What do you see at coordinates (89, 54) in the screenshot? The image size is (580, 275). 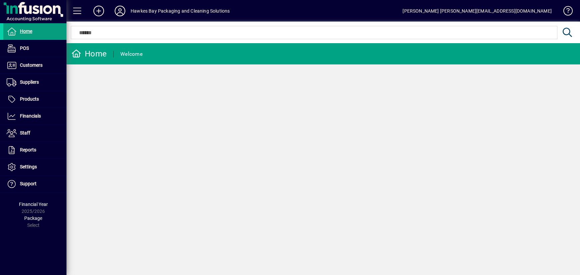 I see `div: Home` at bounding box center [89, 54].